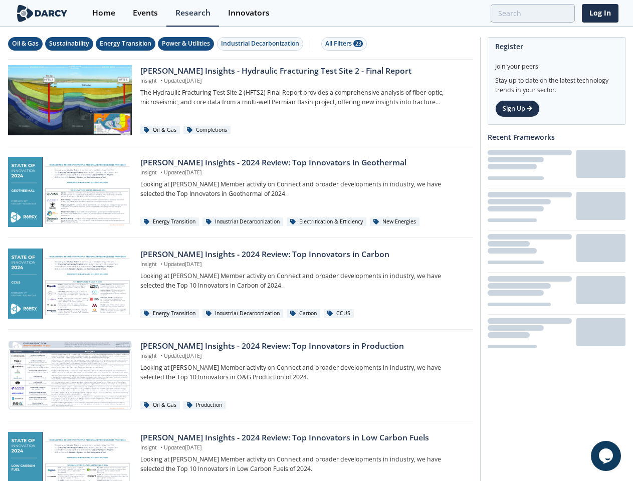 The image size is (633, 481). Describe the element at coordinates (395, 222) in the screenshot. I see `div: New Energies` at that location.